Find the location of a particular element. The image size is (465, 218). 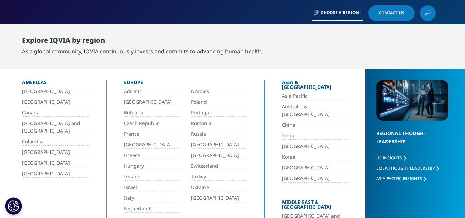

a: Colombia is located at coordinates (55, 141).